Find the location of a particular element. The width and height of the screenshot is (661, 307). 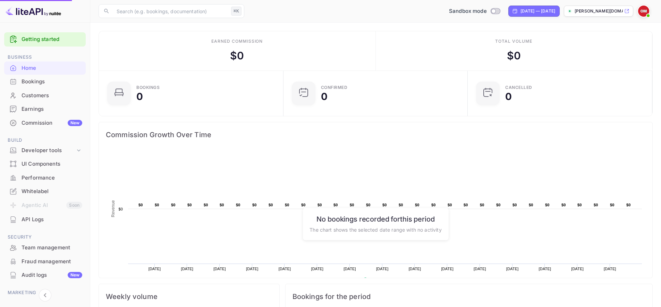

a: Fraud management is located at coordinates (45, 261).